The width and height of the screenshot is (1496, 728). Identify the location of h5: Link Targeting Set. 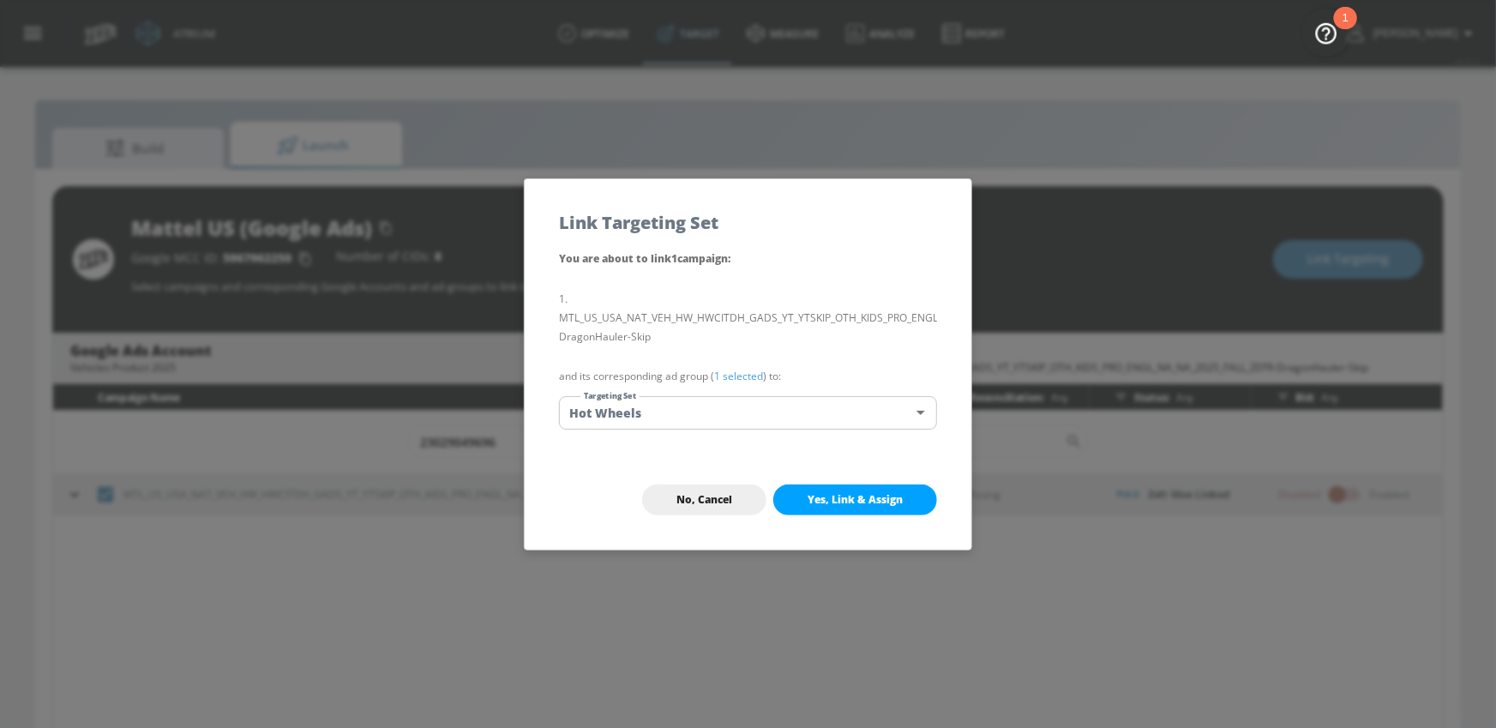
(639, 222).